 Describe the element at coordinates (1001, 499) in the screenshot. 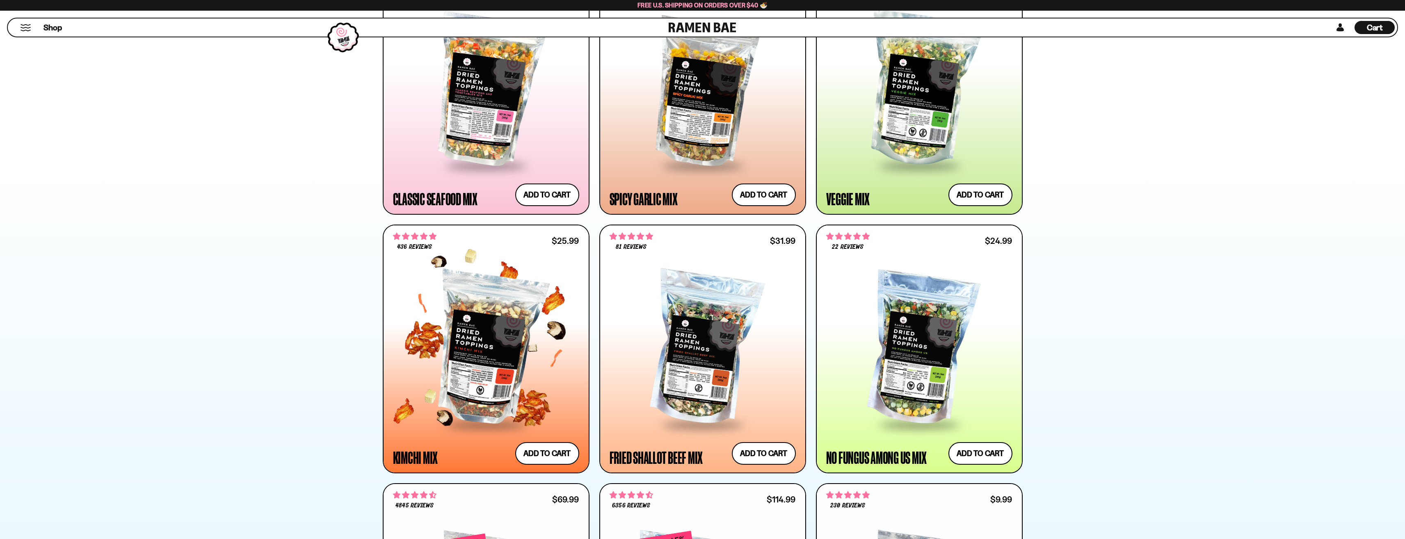

I see `div: $9.99` at that location.